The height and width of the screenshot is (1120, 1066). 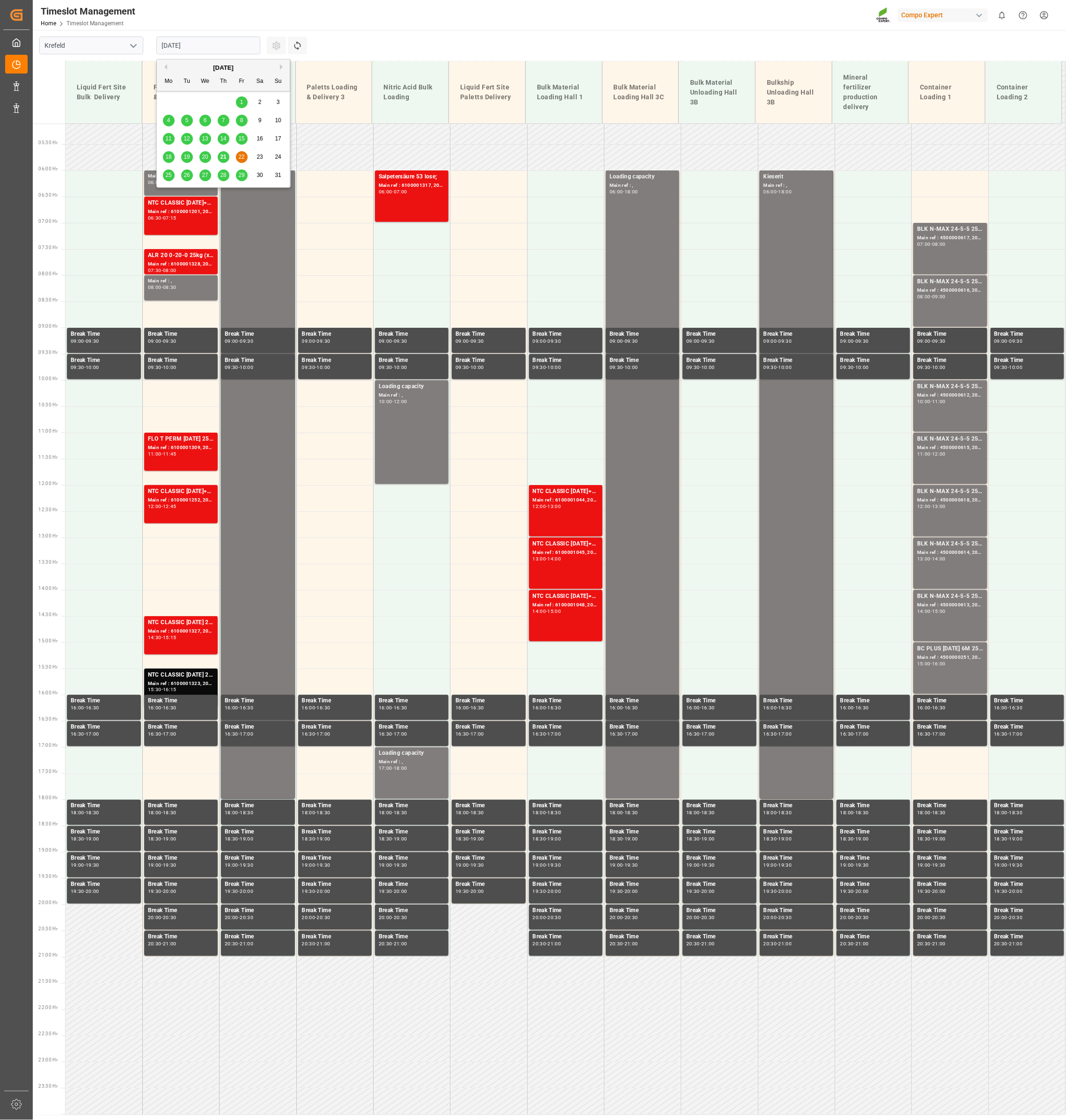 What do you see at coordinates (950, 238) in the screenshot?
I see `div: Main ref : 4500000617, 2000000562;` at bounding box center [950, 238].